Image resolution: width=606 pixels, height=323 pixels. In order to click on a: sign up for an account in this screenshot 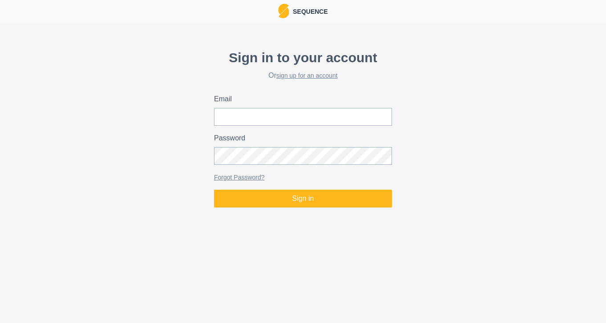, I will do `click(307, 76)`.